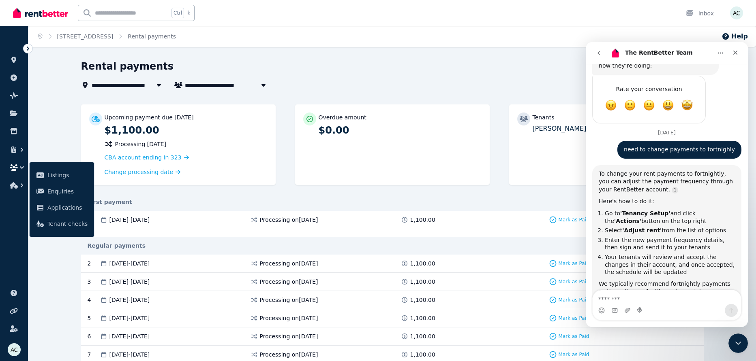 The image size is (756, 361). I want to click on a: Listings, so click(62, 175).